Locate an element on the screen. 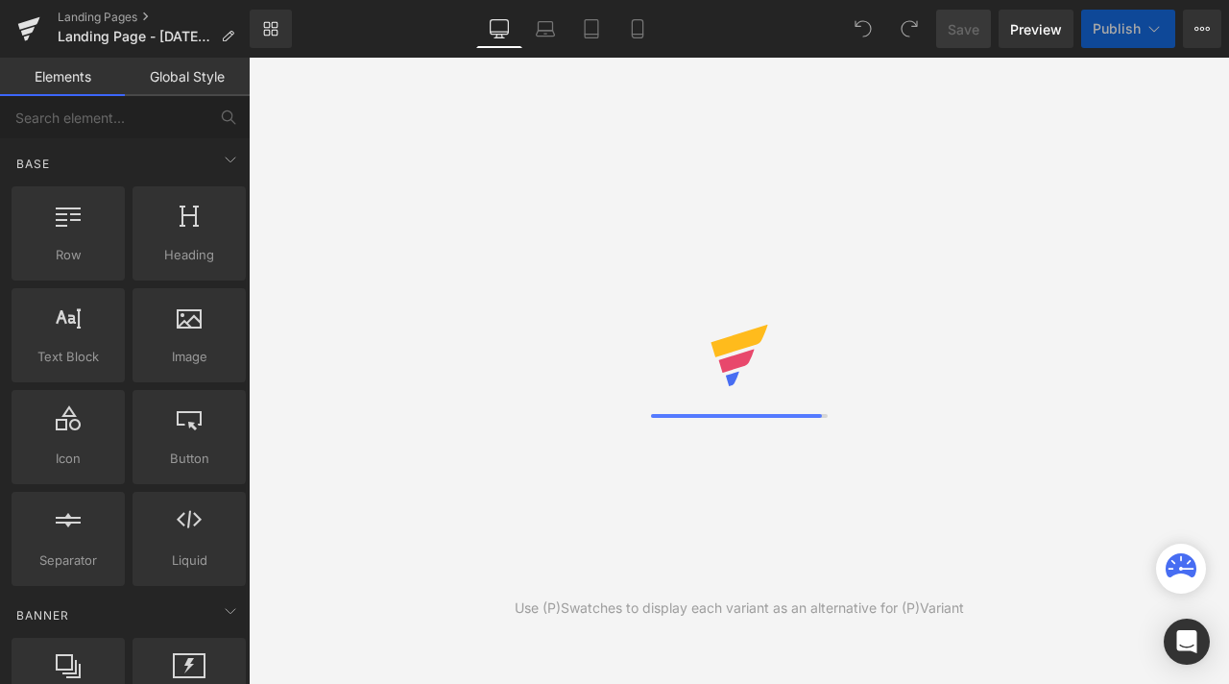 The height and width of the screenshot is (684, 1229). button: Undo is located at coordinates (863, 29).